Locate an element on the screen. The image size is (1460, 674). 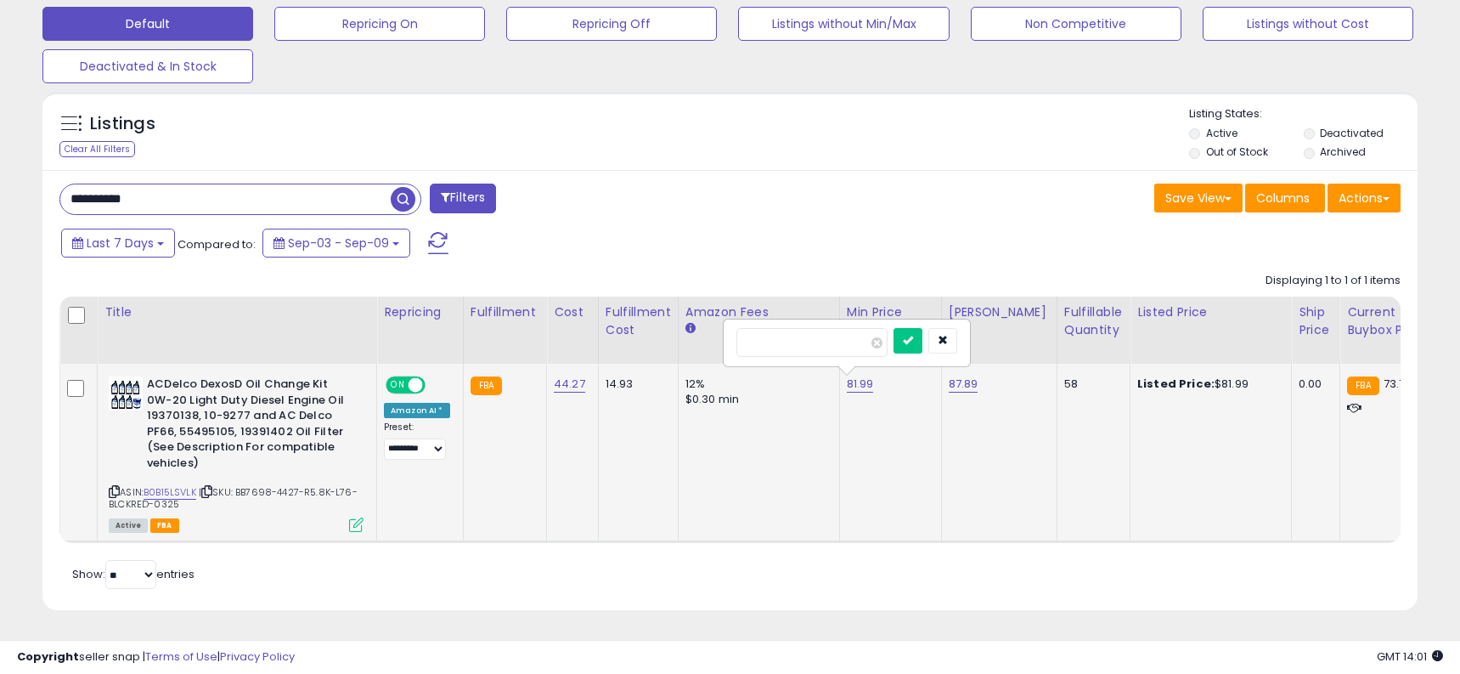
div: ASIN: is located at coordinates (236, 453).